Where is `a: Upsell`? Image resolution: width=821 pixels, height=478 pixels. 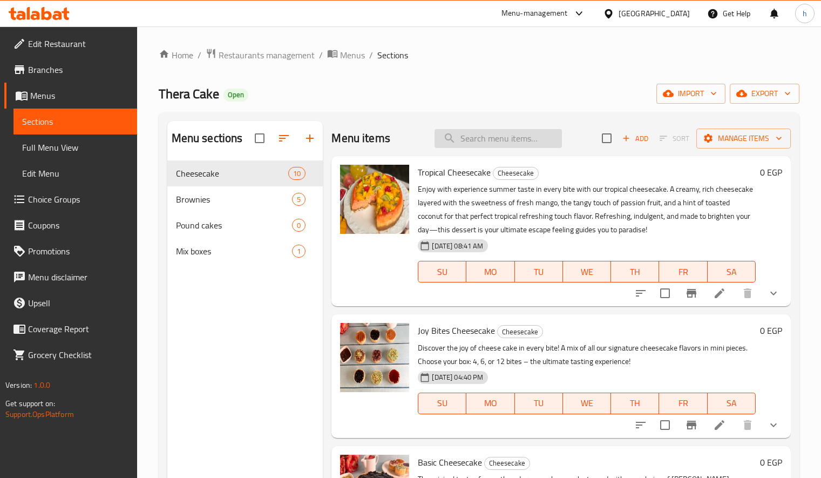
a: Upsell is located at coordinates (71, 303).